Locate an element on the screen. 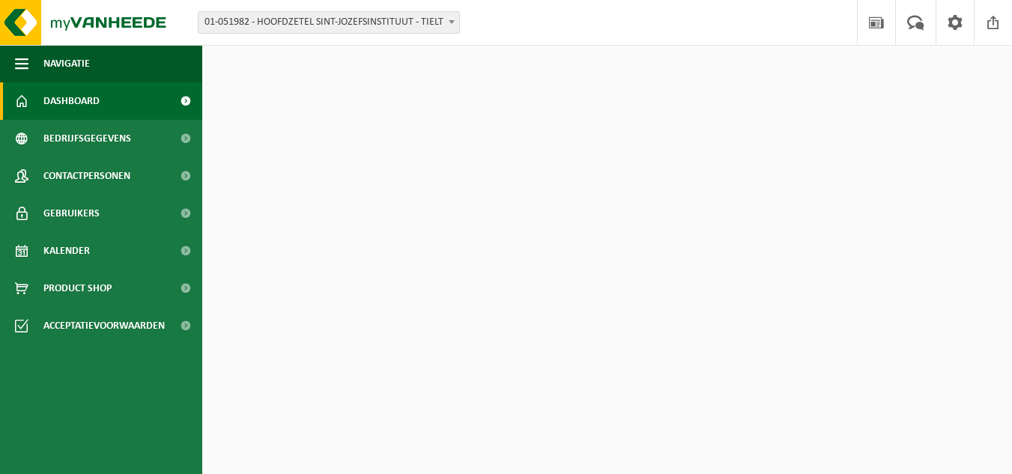  span: Navigatie is located at coordinates (67, 64).